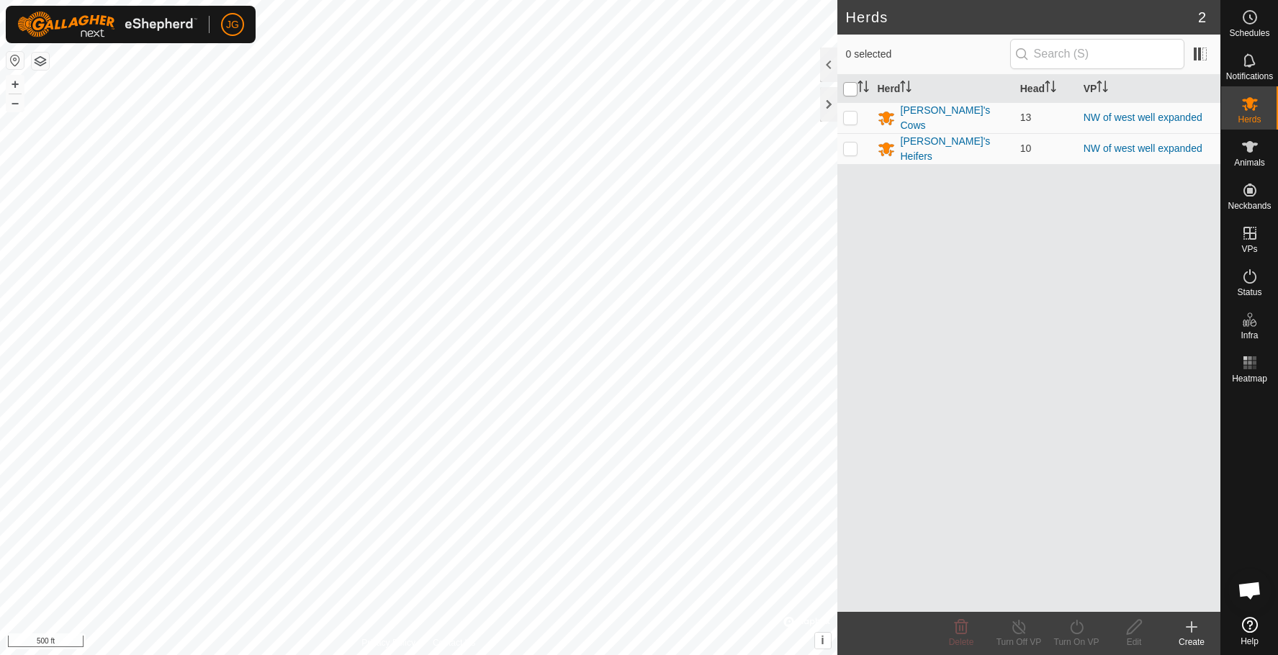  What do you see at coordinates (1249, 292) in the screenshot?
I see `span: Status` at bounding box center [1249, 292].